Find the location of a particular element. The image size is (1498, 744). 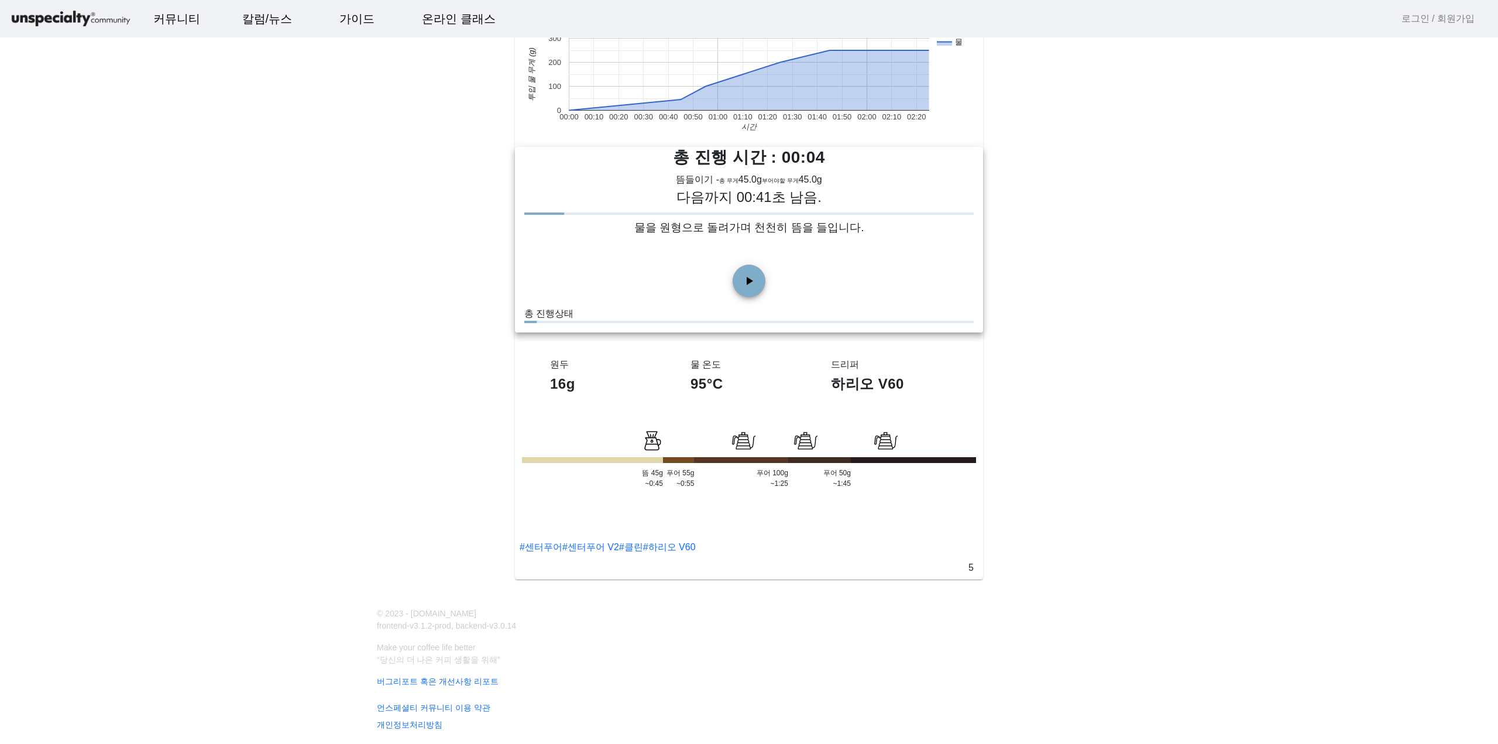

text: 100 is located at coordinates (555, 86).